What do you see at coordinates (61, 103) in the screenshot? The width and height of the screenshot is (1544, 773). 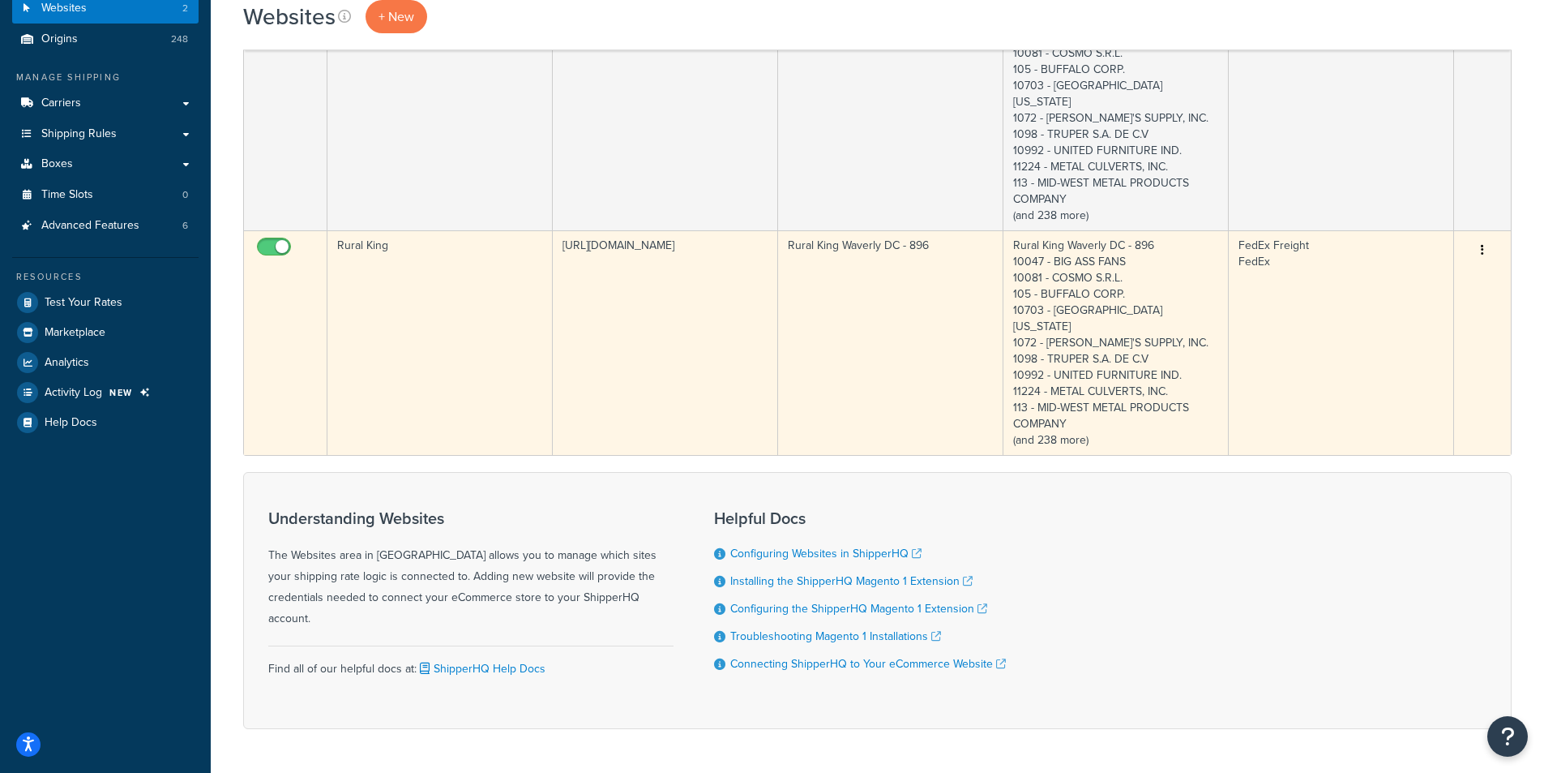 I see `span: Carriers` at bounding box center [61, 103].